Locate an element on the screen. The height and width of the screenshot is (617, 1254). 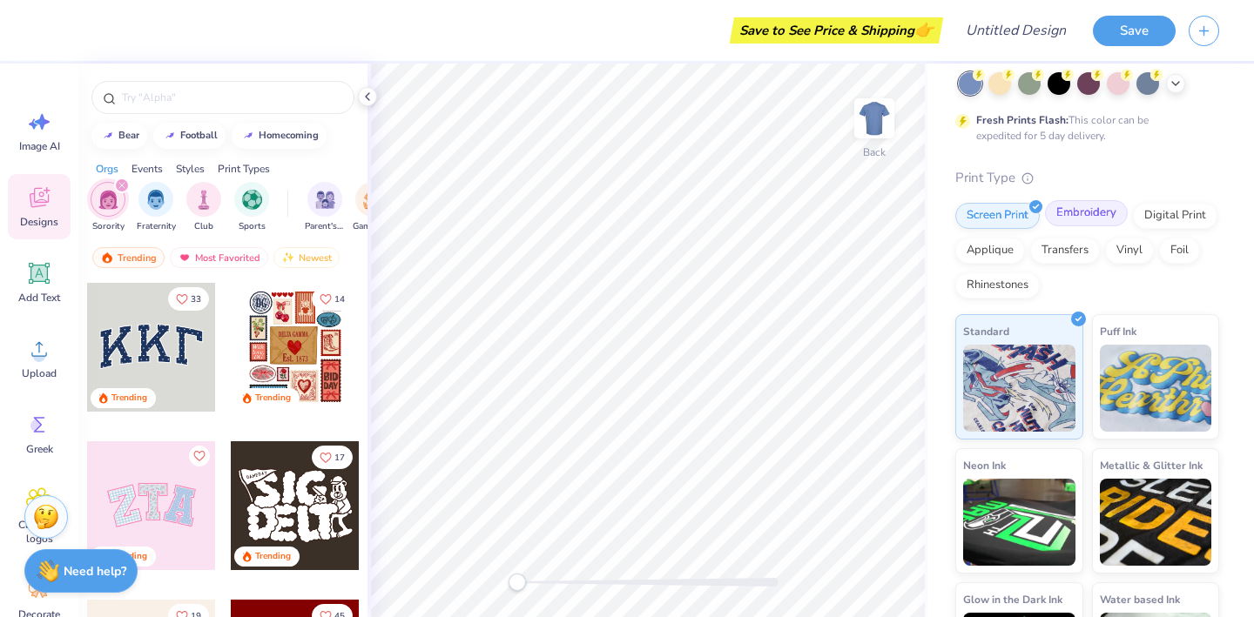
div: Foil is located at coordinates (1179, 251).